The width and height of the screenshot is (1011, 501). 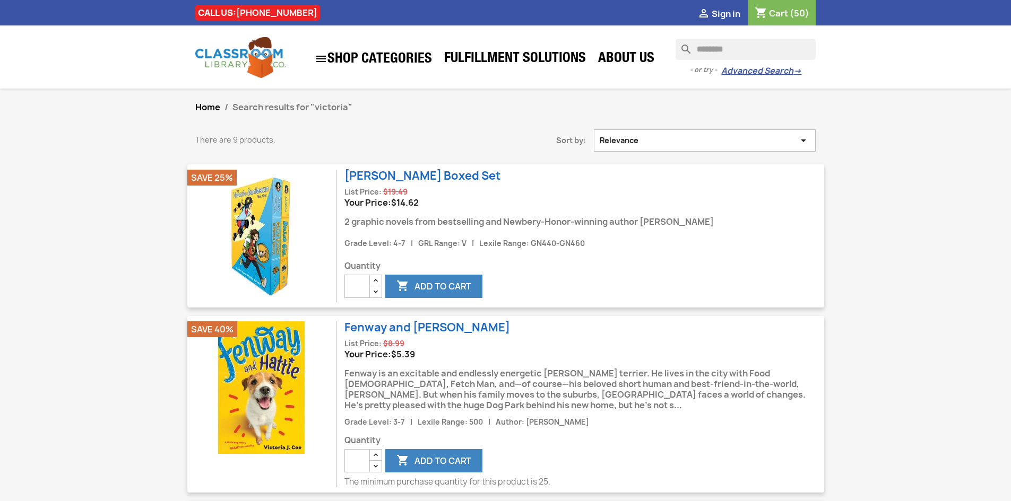 I want to click on a: SHOP CATEGORIES, so click(x=373, y=59).